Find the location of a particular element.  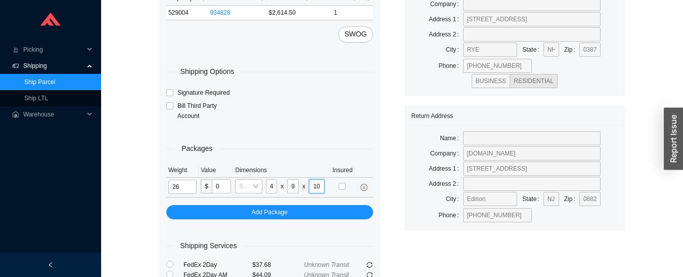

a: Ship LTL is located at coordinates (36, 98).